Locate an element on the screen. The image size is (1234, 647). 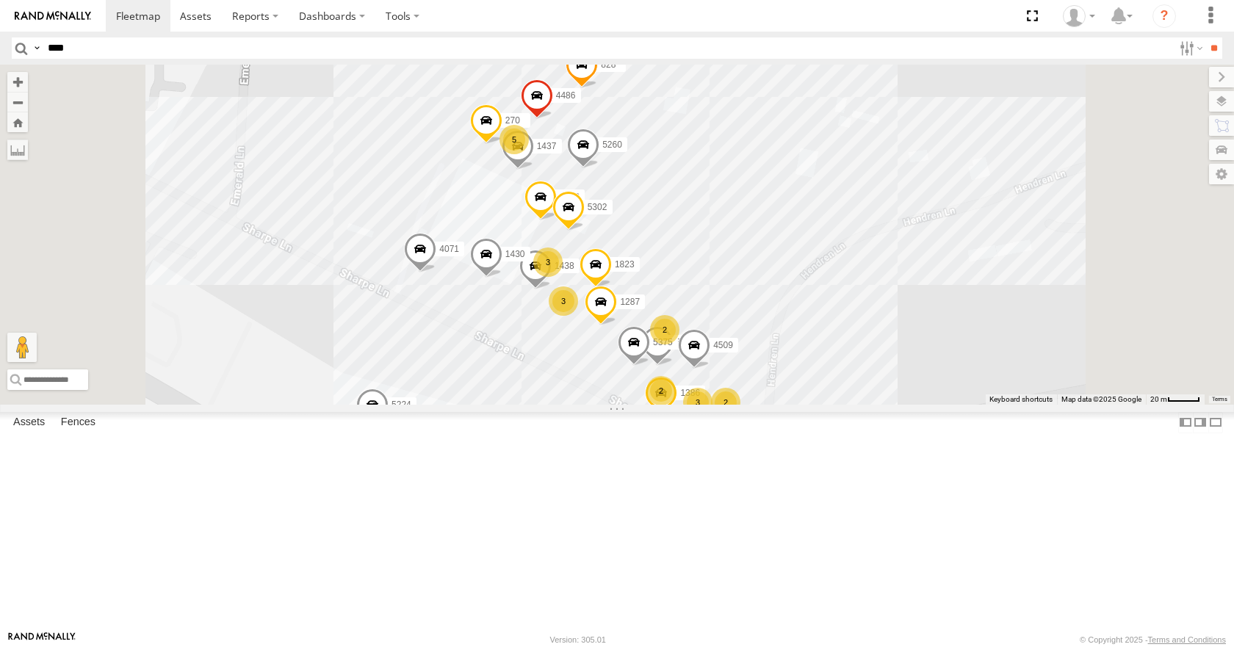
span: 5260 is located at coordinates (612, 145).